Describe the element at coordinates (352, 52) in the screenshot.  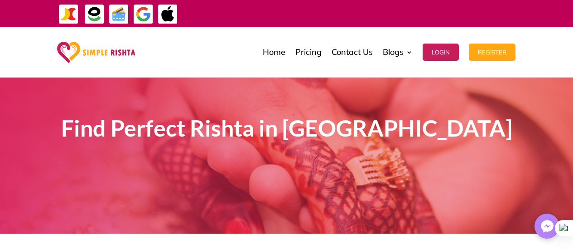
I see `a: Contact Us` at that location.